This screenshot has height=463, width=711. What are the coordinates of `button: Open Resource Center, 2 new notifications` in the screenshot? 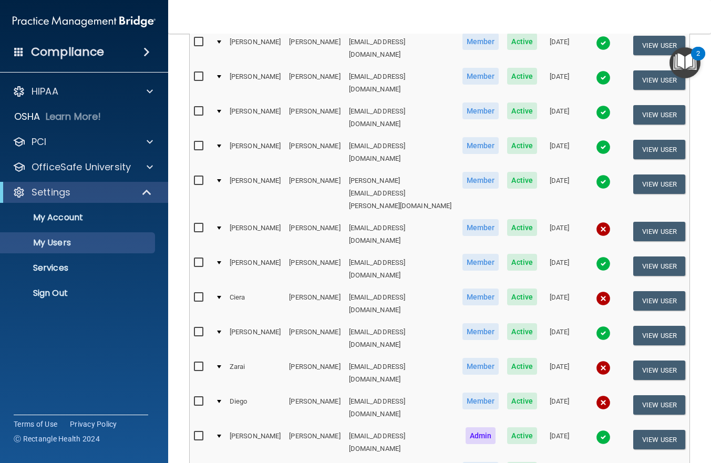 It's located at (685, 63).